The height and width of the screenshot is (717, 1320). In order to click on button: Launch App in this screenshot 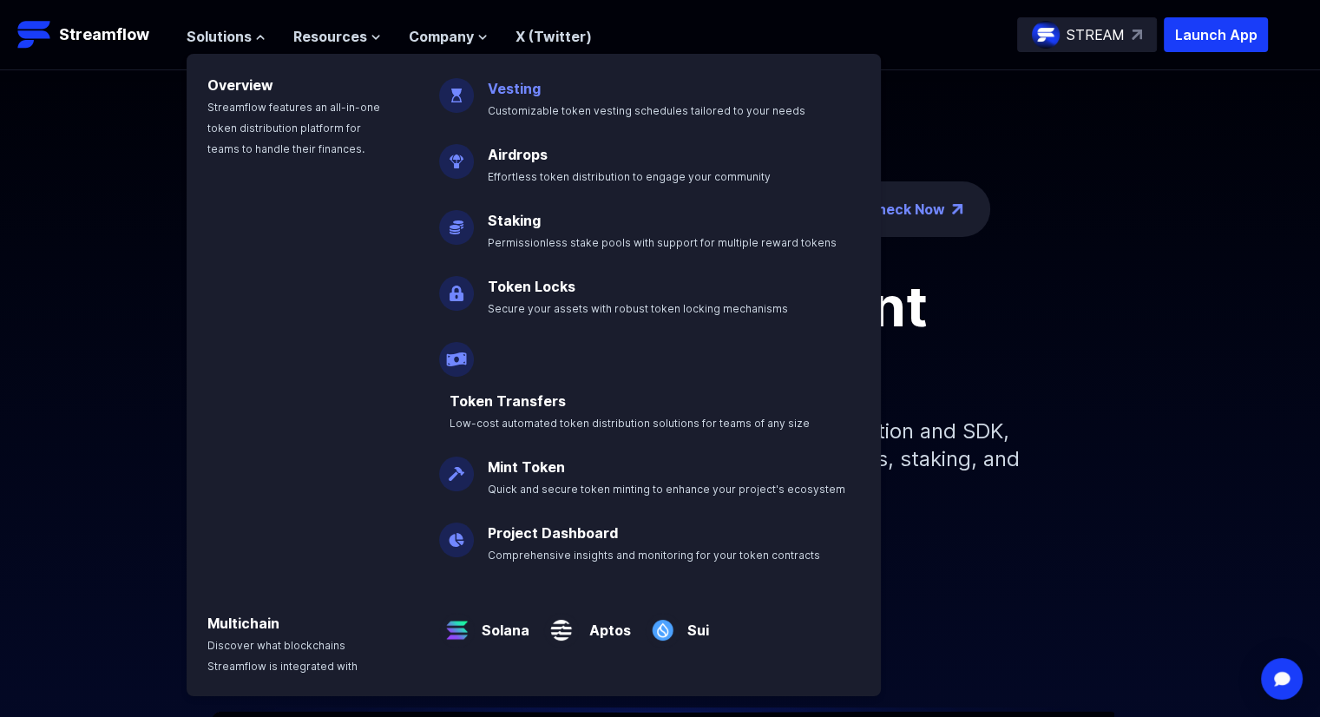, I will do `click(1216, 35)`.